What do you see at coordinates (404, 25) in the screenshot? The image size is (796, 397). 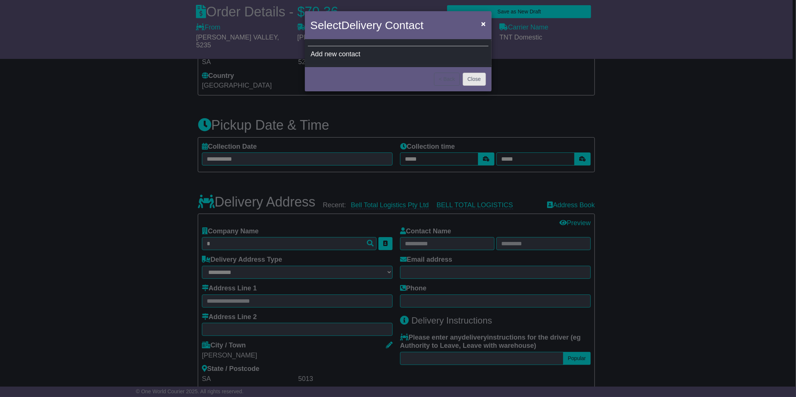 I see `span: Contact` at bounding box center [404, 25].